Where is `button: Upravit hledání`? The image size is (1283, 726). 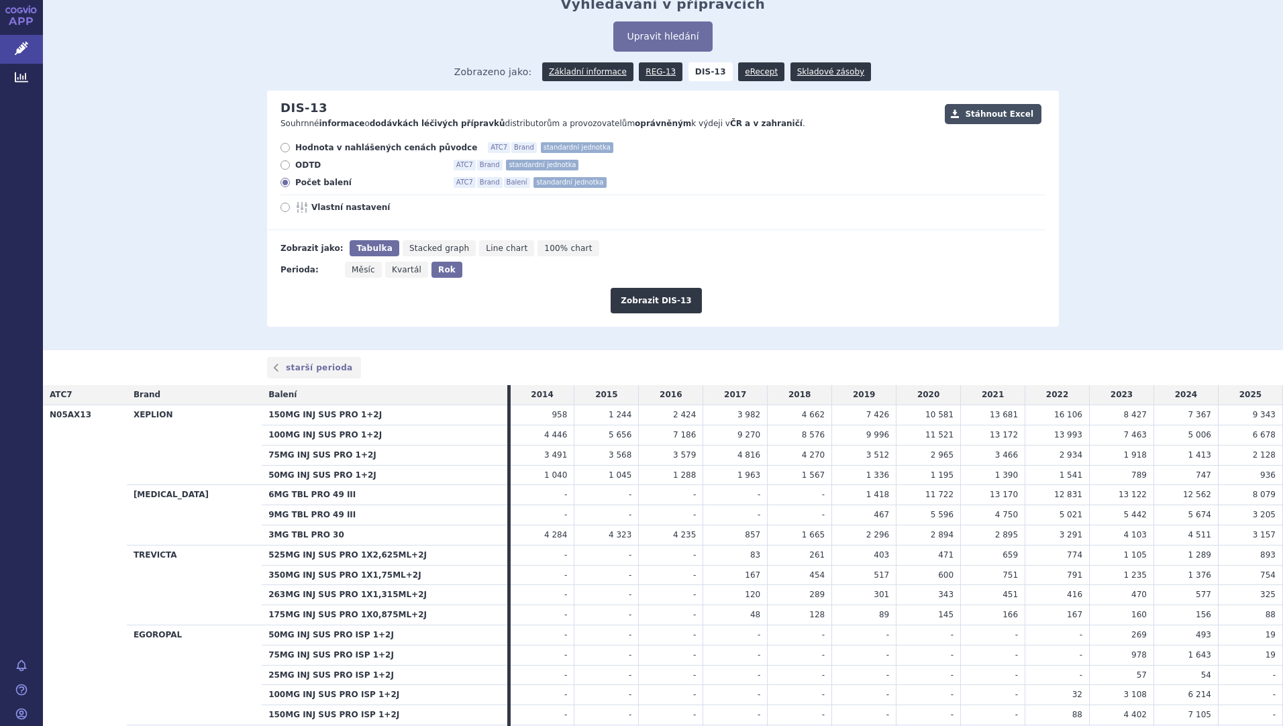 button: Upravit hledání is located at coordinates (662, 36).